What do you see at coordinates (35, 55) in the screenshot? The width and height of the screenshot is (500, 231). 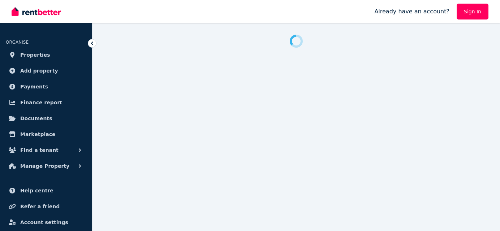 I see `span: Properties` at bounding box center [35, 55].